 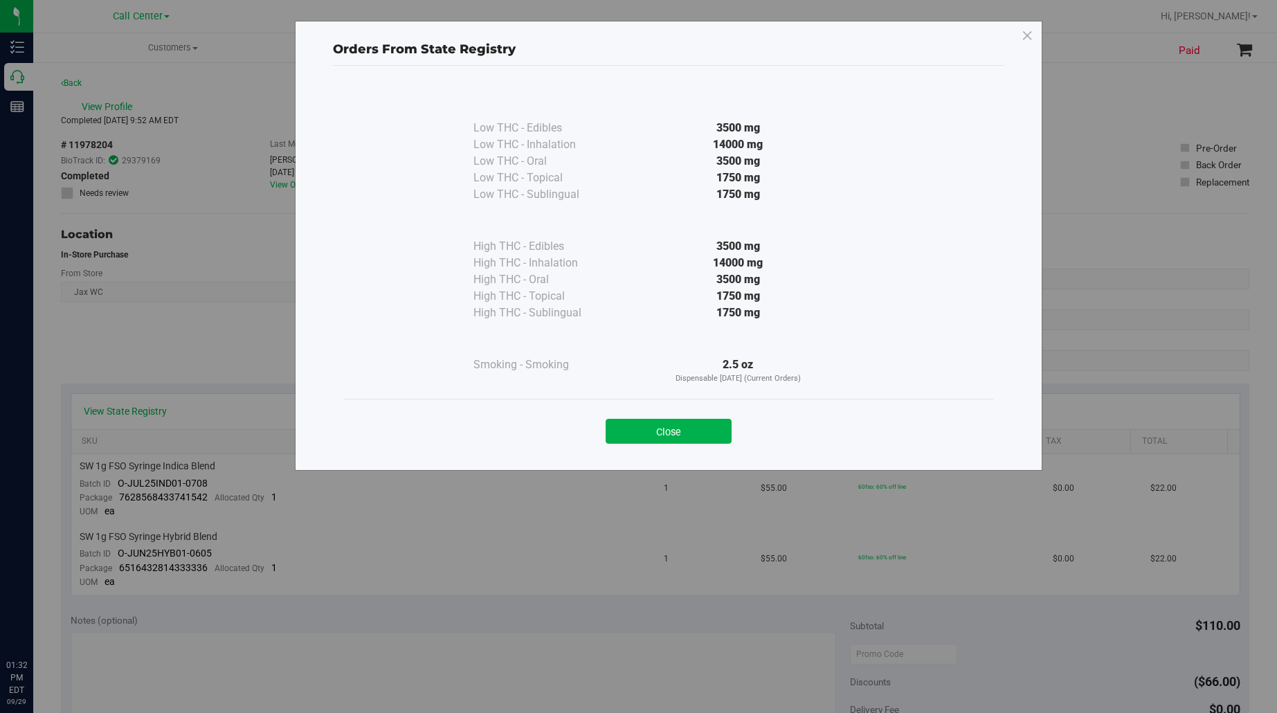 I want to click on div: High THC - Inhalation, so click(x=543, y=263).